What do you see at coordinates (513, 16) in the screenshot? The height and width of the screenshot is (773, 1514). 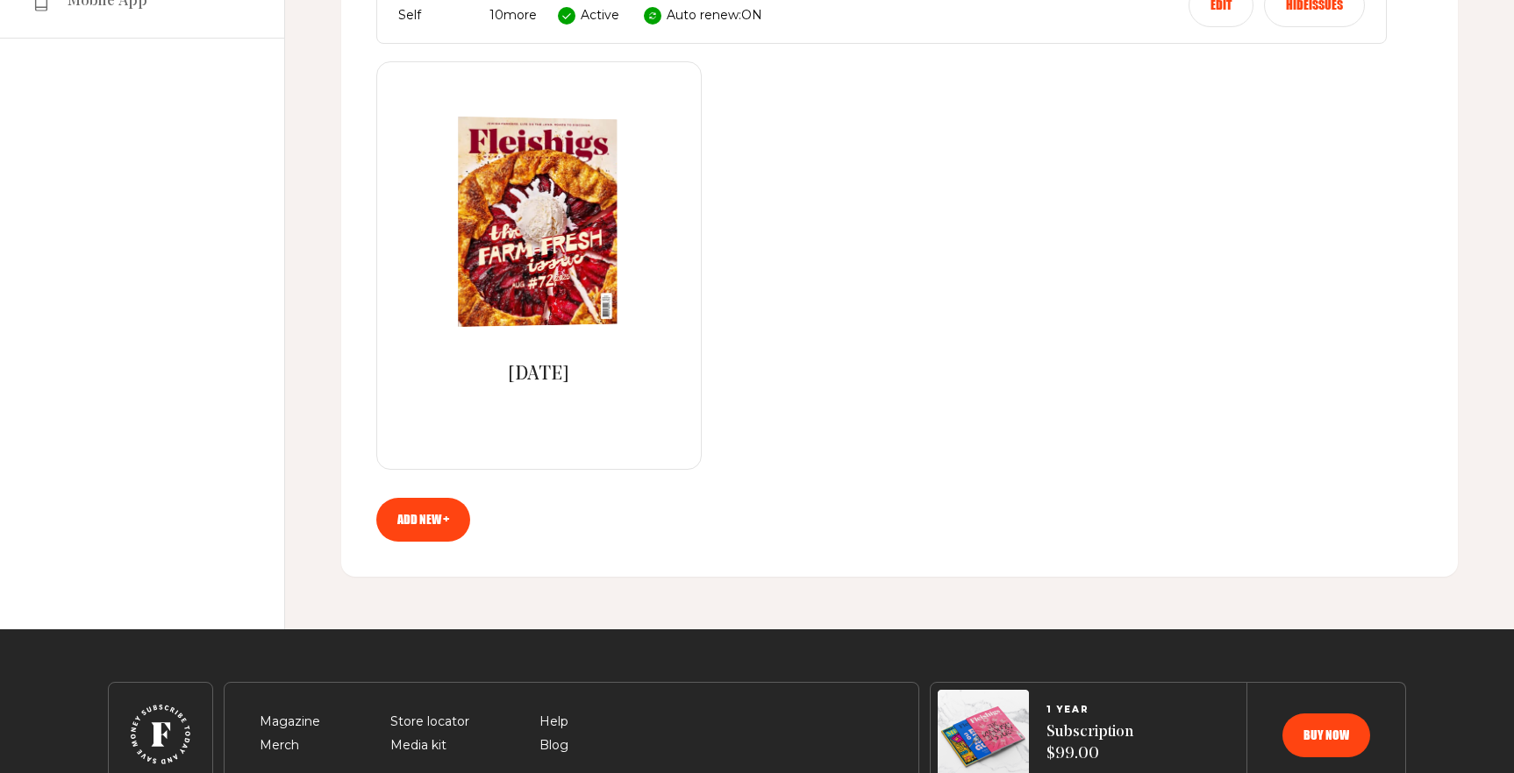 I see `p: 10 more` at bounding box center [513, 16].